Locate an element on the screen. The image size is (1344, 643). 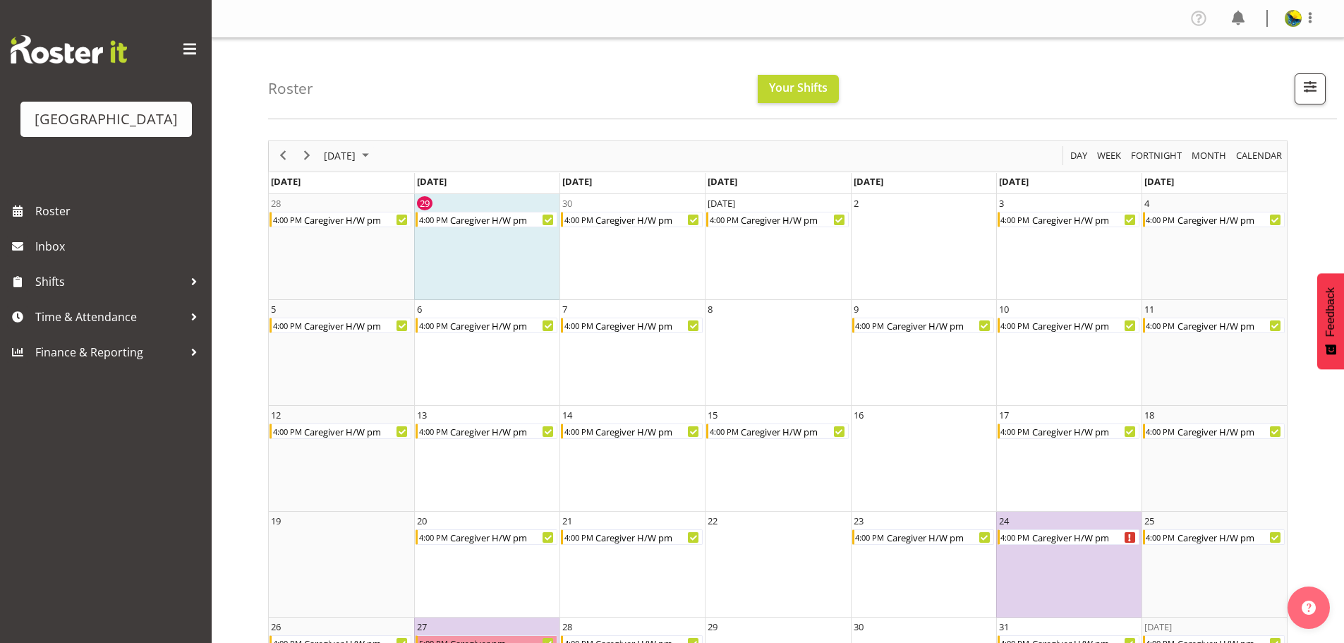
div: Caregiver H/W pm Begin From Tuesday, September 30, 2025 at 4:00:00 PM GMT+13:00 Ends At Tuesday, ... is located at coordinates (632, 219).